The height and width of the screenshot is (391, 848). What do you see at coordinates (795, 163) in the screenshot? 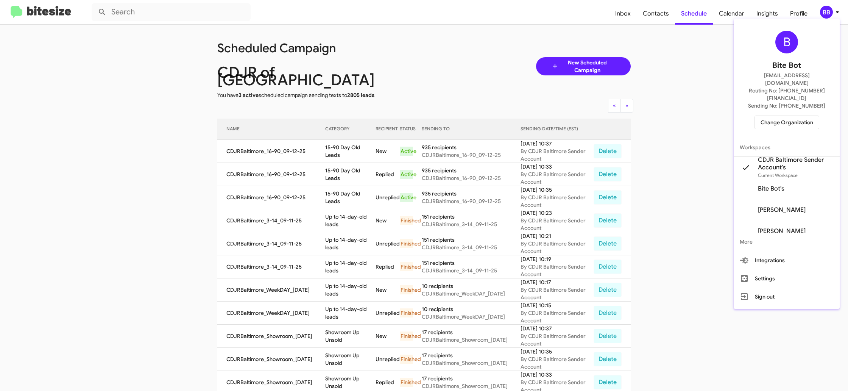
I see `span: CDJR Baltimore Sender Account's` at bounding box center [795, 163].